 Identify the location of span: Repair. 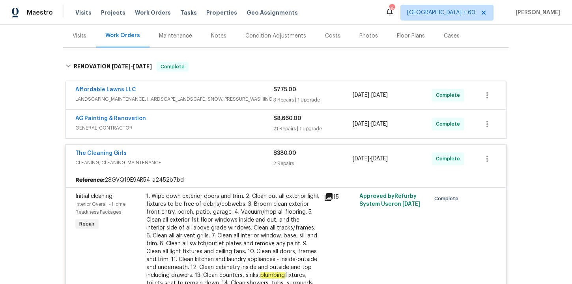
(87, 224).